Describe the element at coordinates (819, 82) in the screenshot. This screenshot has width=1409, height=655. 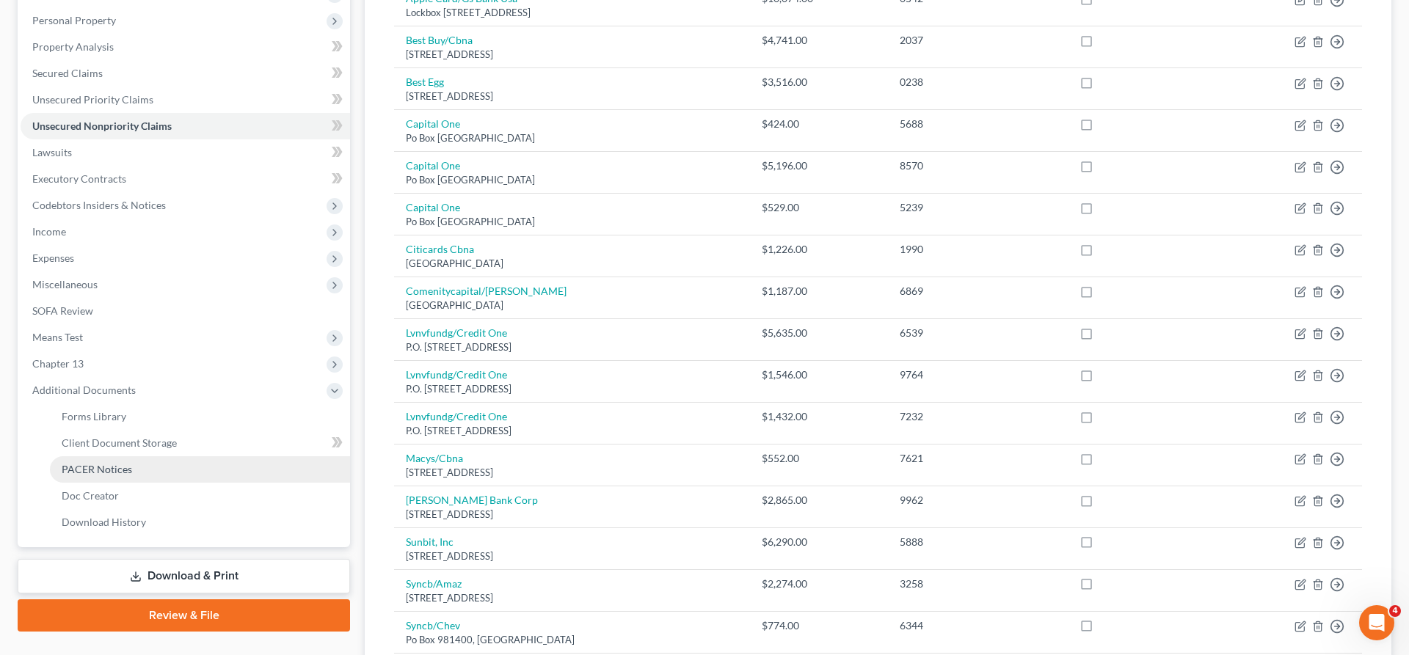
I see `div: $3,516.00` at that location.